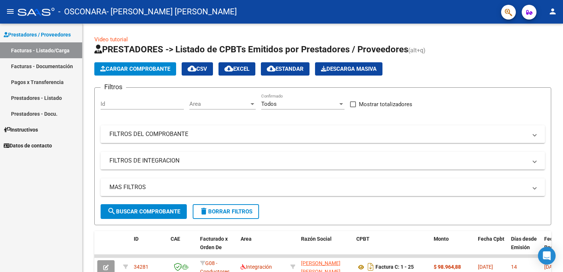 The width and height of the screenshot is (563, 272). I want to click on span: Prestadores / Proveedores, so click(37, 35).